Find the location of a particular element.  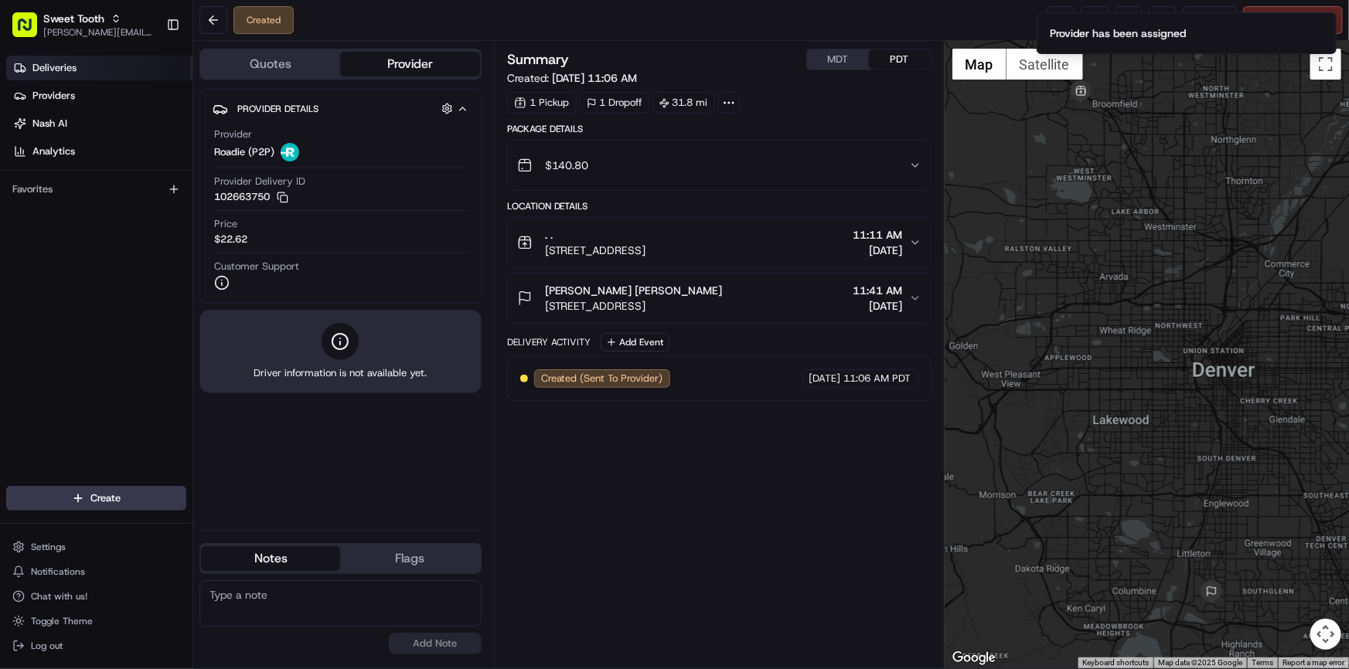

button: Settings is located at coordinates (96, 547).